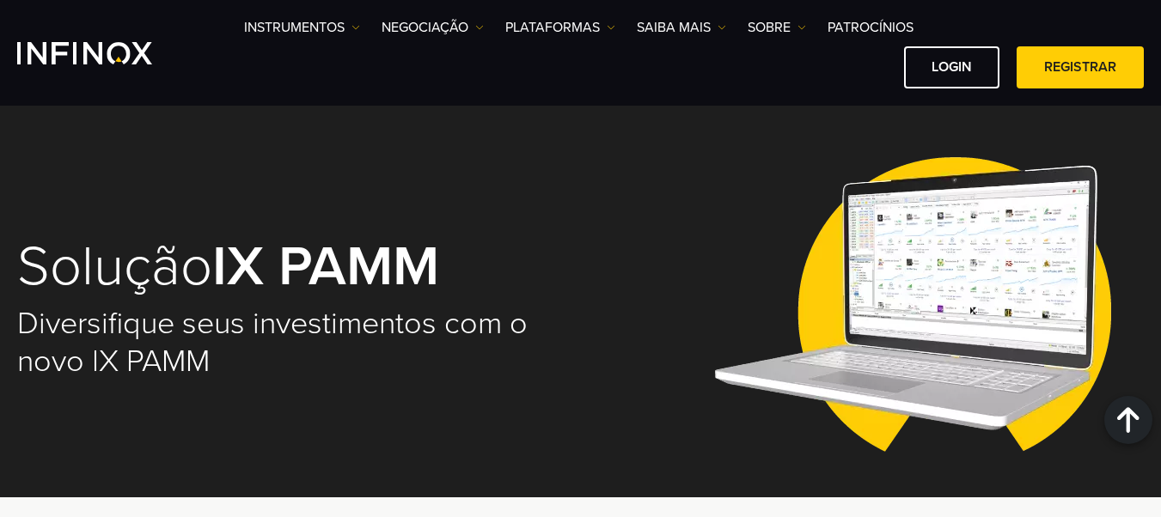 The image size is (1161, 517). What do you see at coordinates (681, 27) in the screenshot?
I see `a: Saiba mais` at bounding box center [681, 27].